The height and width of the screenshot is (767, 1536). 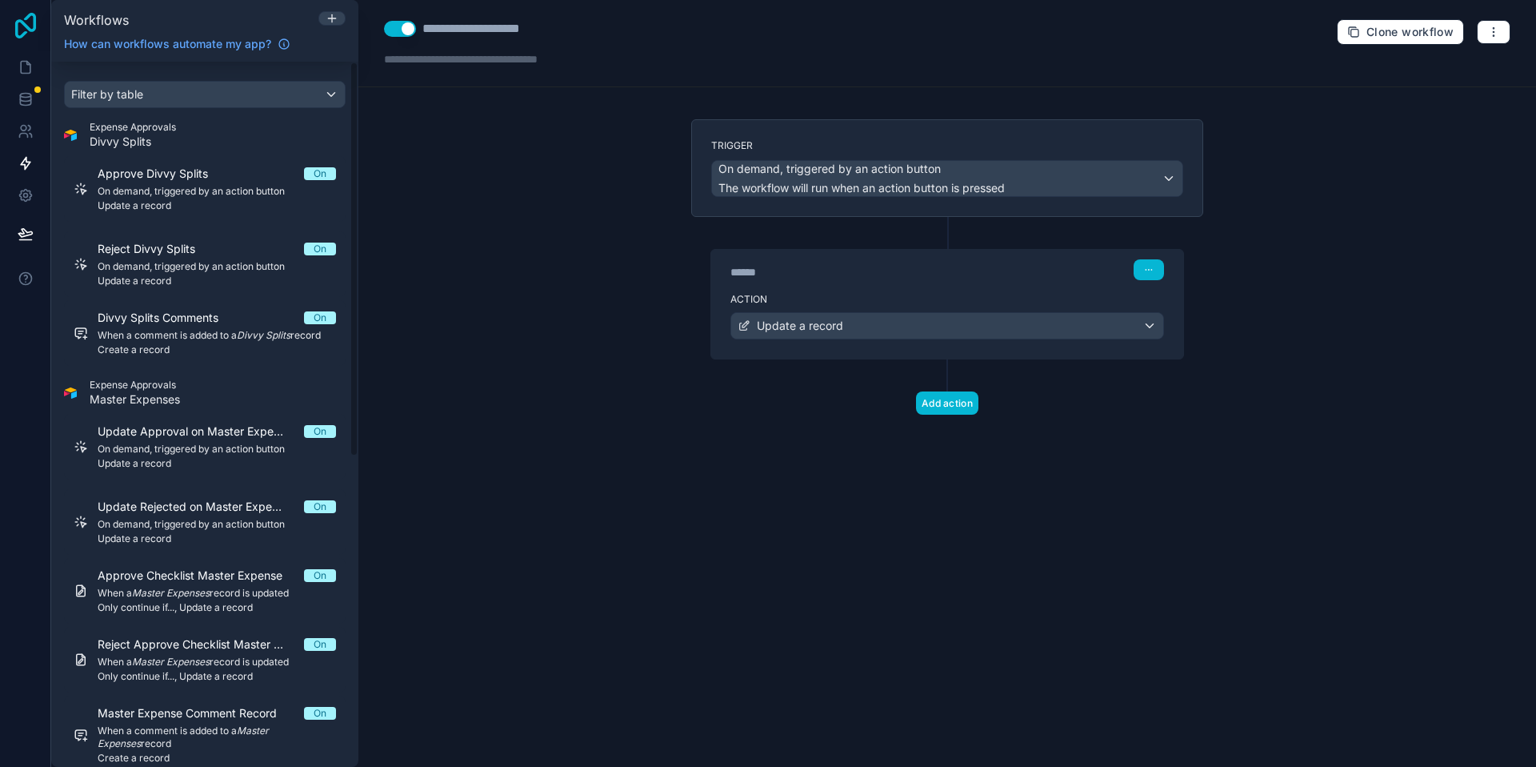 What do you see at coordinates (948, 326) in the screenshot?
I see `button: Update a record` at bounding box center [948, 326].